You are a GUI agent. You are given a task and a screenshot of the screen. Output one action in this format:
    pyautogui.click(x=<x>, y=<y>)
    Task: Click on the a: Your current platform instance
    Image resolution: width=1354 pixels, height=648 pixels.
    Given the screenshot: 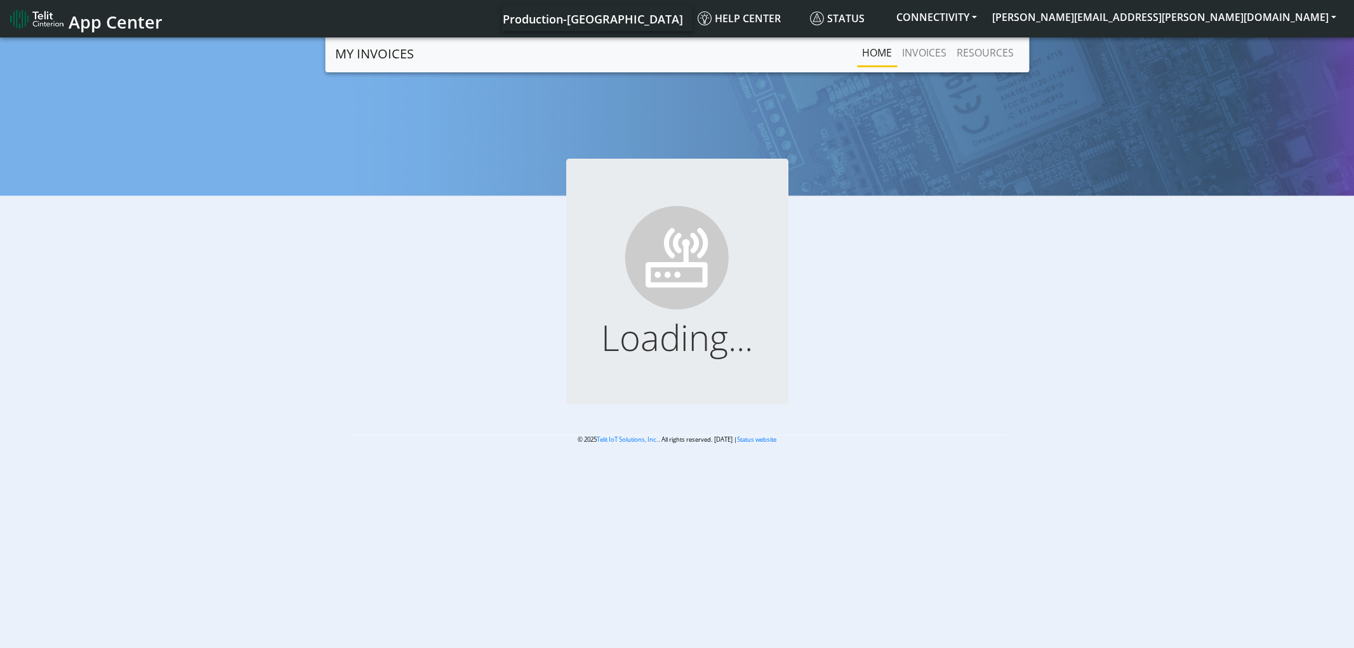 What is the action you would take?
    pyautogui.click(x=592, y=18)
    